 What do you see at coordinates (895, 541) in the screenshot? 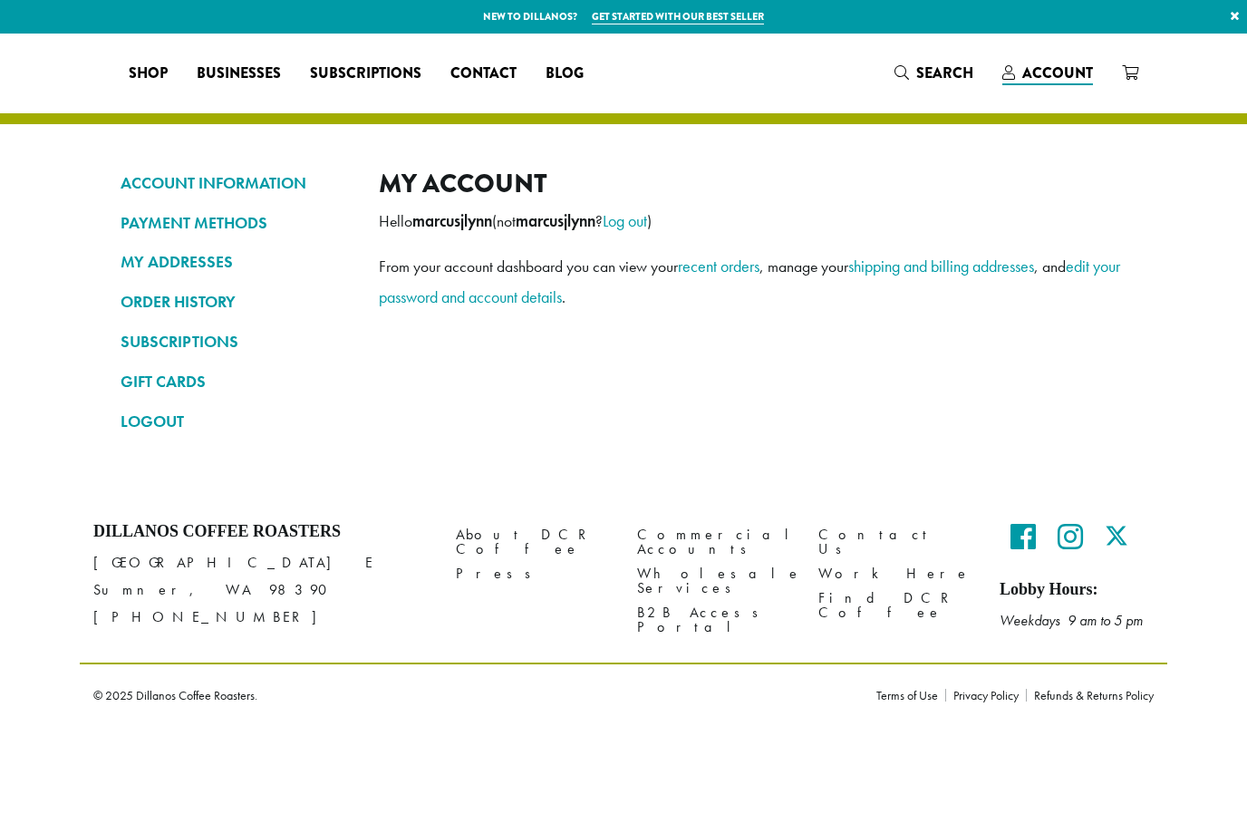
I see `a: Contact Us` at bounding box center [895, 541].